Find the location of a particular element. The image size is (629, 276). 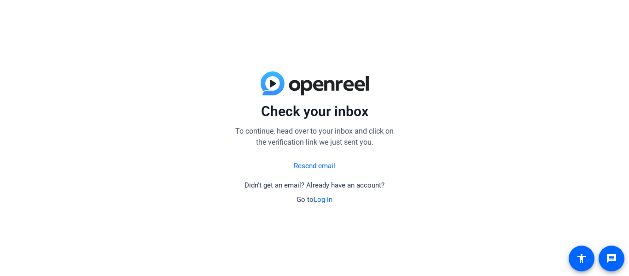

mat-icon: message is located at coordinates (611, 258).